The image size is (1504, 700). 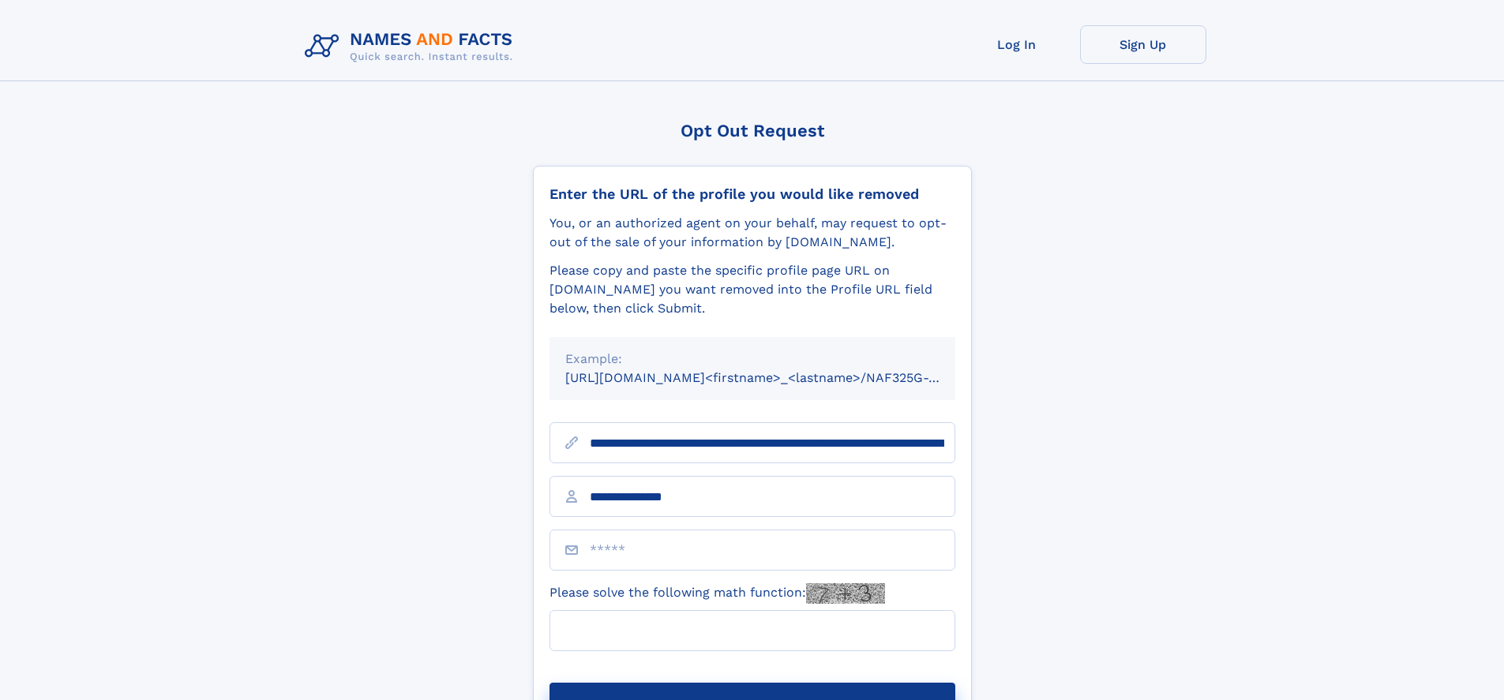 What do you see at coordinates (753, 194) in the screenshot?
I see `div: Enter the URL of the profile you would like removed` at bounding box center [753, 194].